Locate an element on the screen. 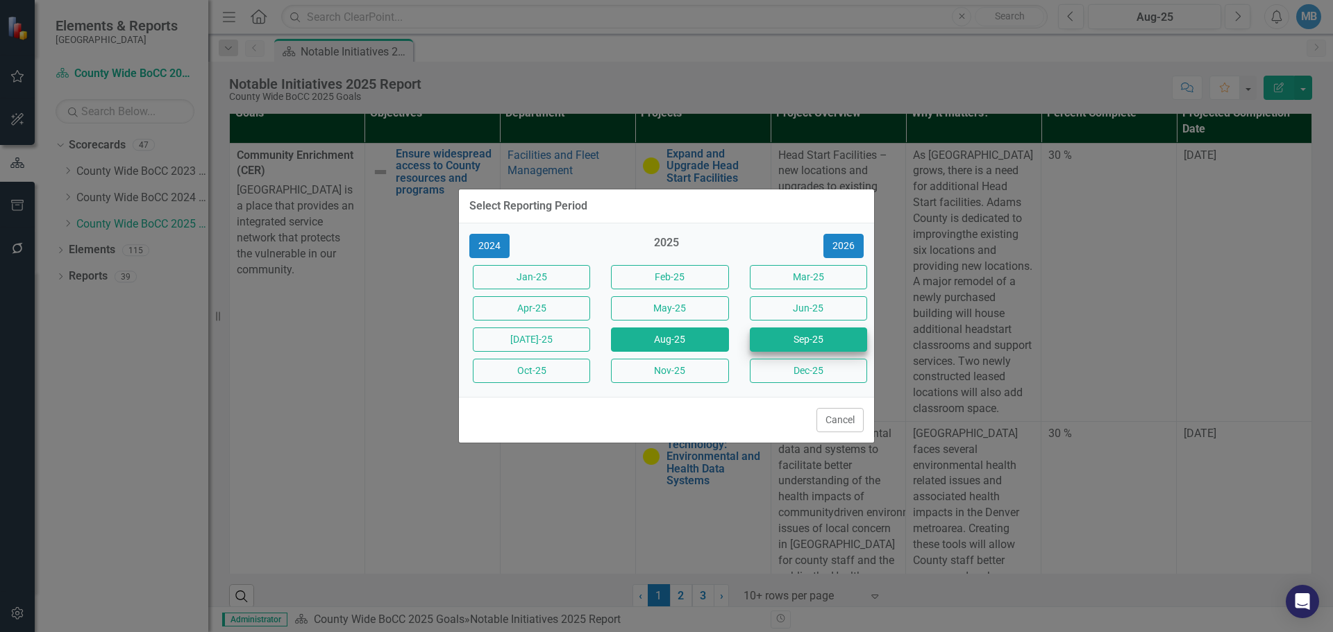  button: 2026 is located at coordinates (844, 246).